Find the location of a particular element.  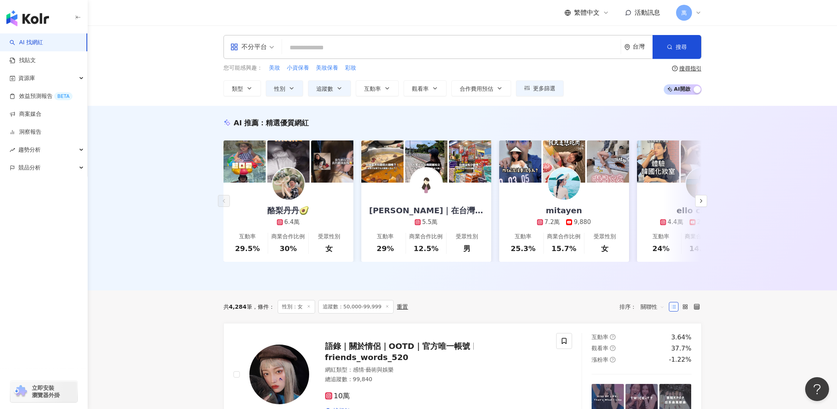

button: 美妝 is located at coordinates (274, 68).